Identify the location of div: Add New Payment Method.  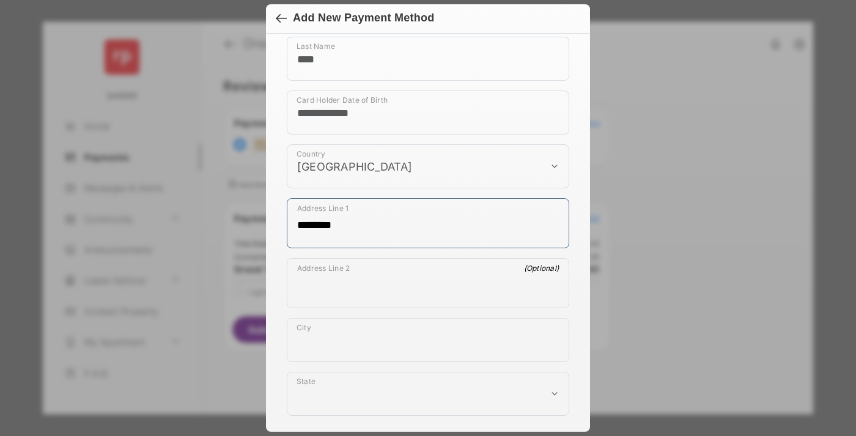
(363, 18).